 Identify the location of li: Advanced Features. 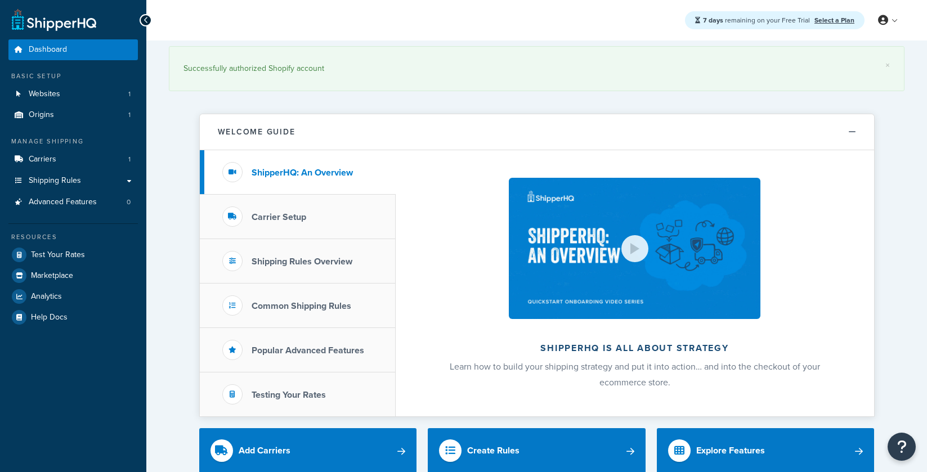
(73, 202).